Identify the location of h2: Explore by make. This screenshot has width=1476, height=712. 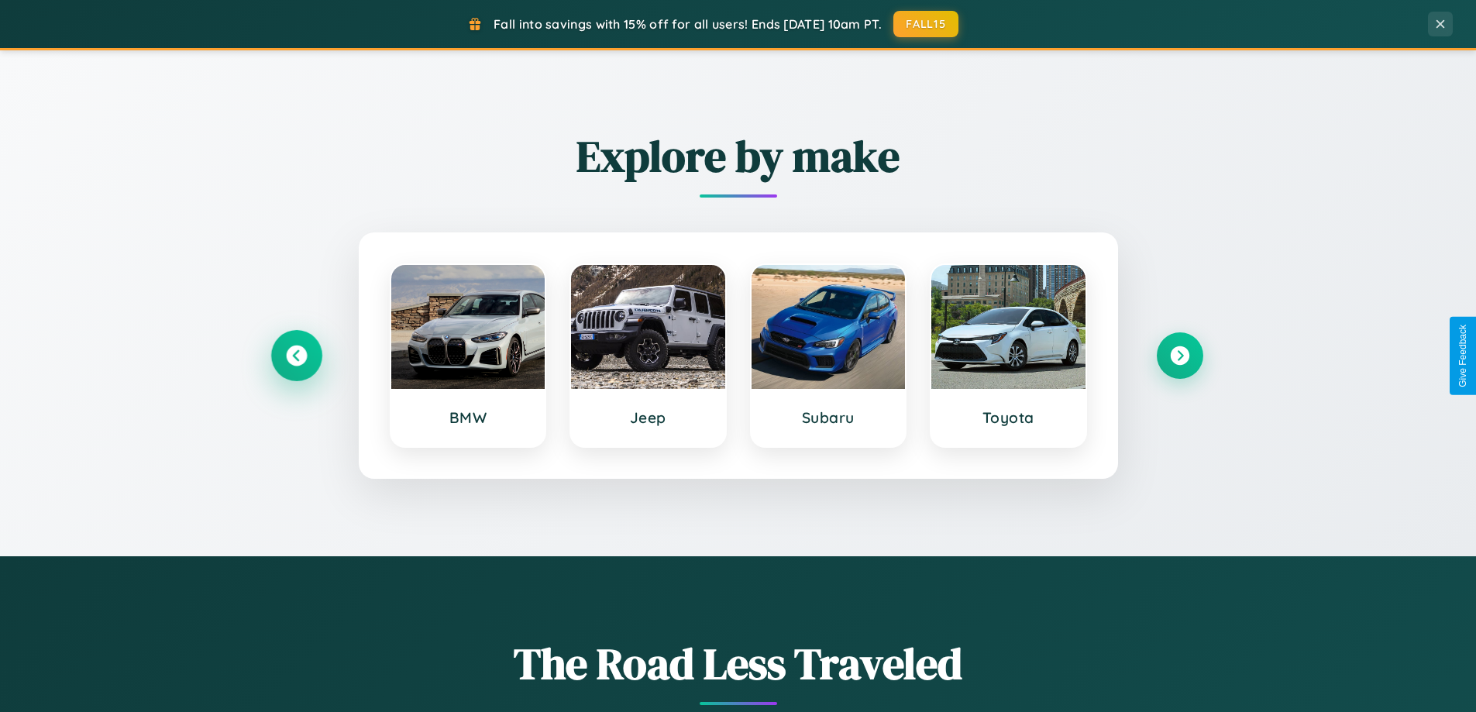
(739, 156).